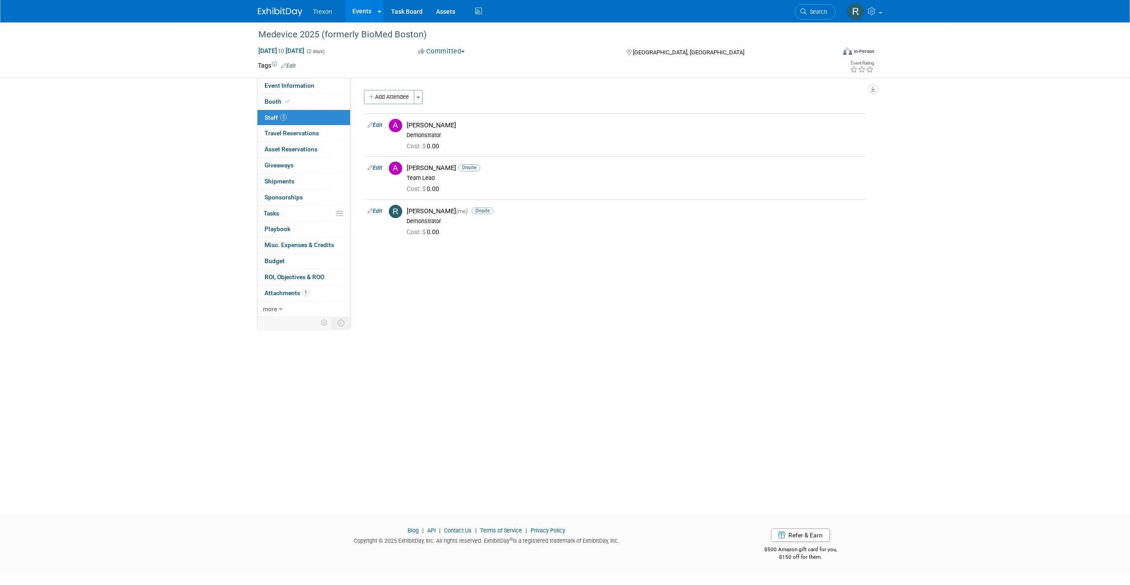  Describe the element at coordinates (304, 118) in the screenshot. I see `a: Staff3` at that location.